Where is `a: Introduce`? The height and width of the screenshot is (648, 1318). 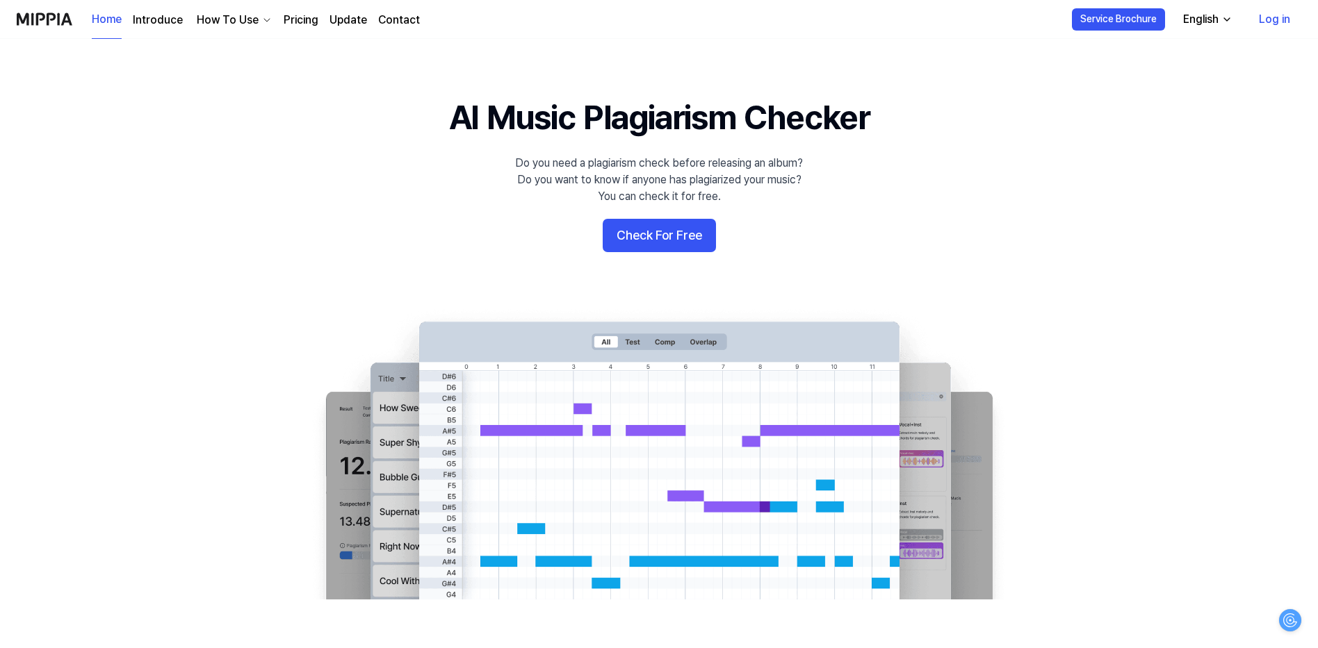 a: Introduce is located at coordinates (158, 20).